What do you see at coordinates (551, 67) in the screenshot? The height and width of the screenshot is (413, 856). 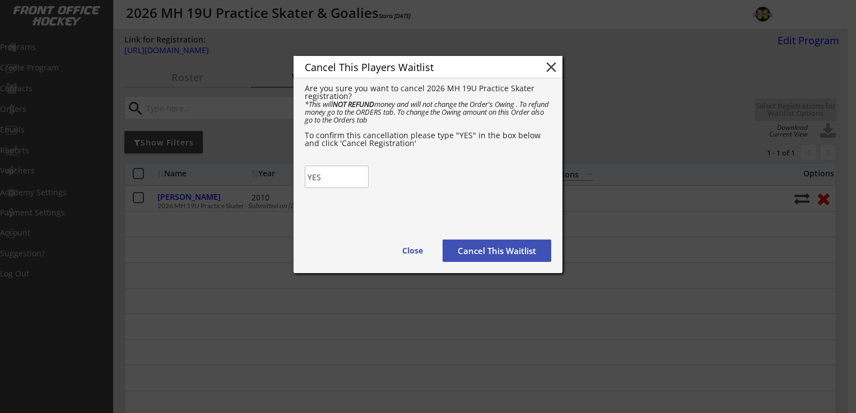 I see `button: close` at bounding box center [551, 67].